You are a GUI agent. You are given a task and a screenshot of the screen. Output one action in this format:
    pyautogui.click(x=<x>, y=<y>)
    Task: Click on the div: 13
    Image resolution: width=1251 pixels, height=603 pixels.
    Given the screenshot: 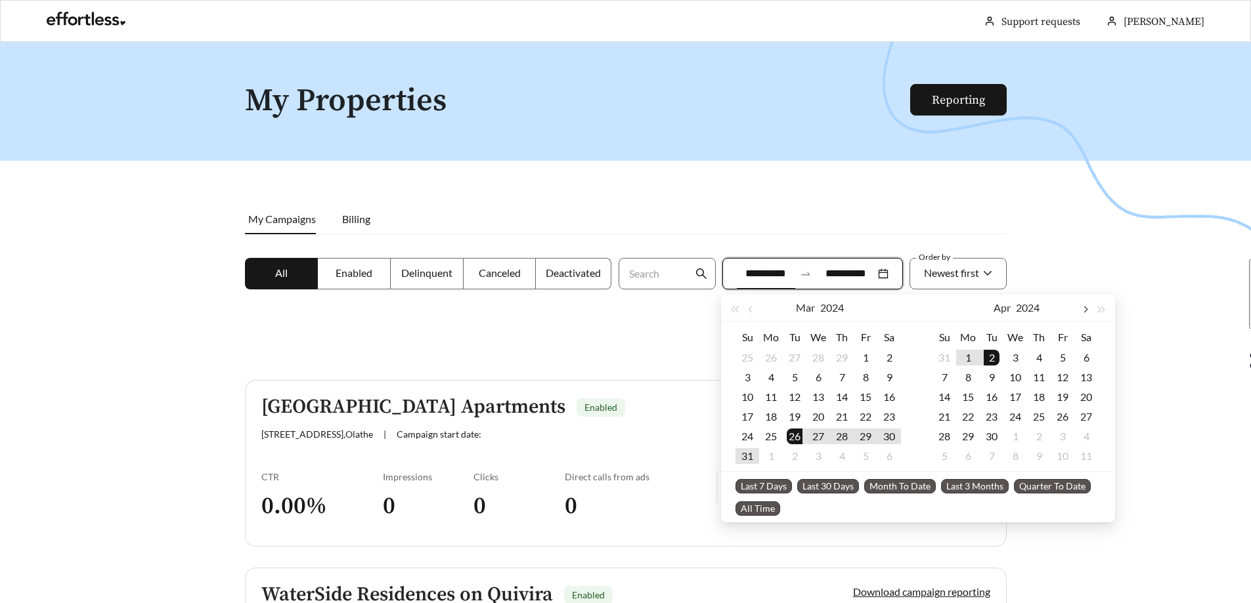 What is the action you would take?
    pyautogui.click(x=1086, y=377)
    